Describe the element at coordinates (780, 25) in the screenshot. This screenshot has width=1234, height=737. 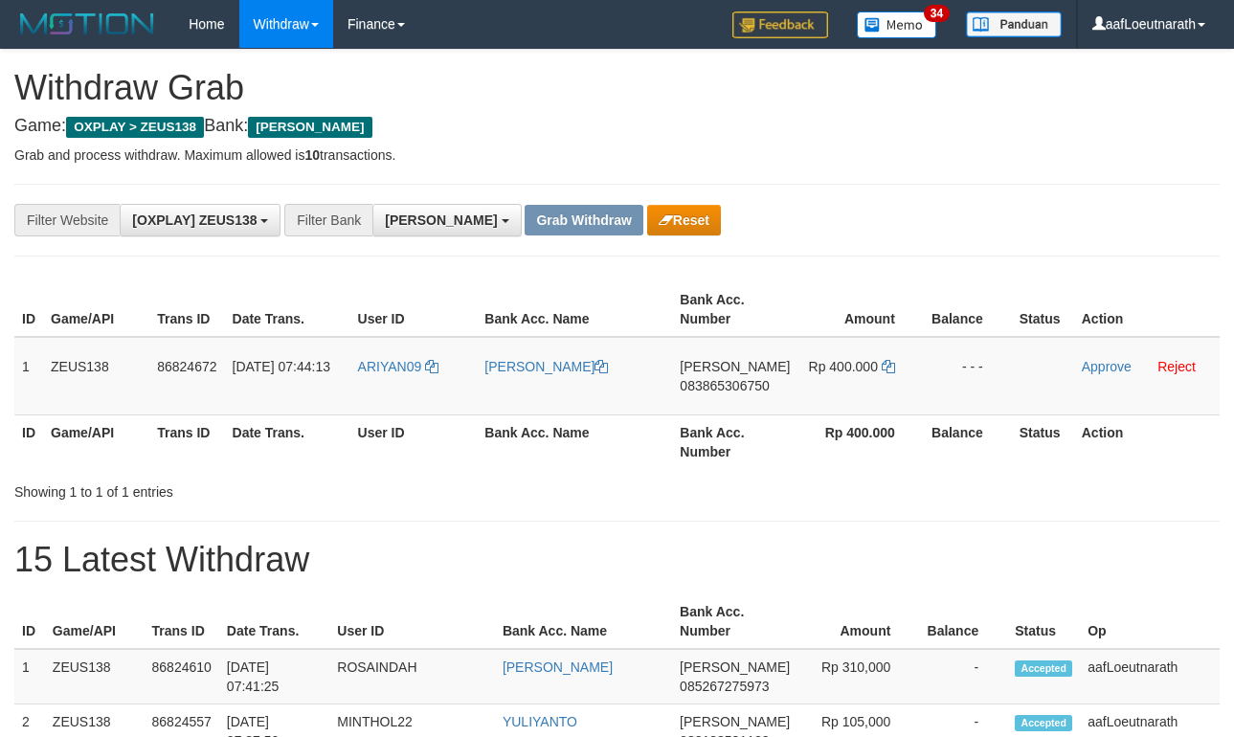
I see `img: Feedback.jpg` at that location.